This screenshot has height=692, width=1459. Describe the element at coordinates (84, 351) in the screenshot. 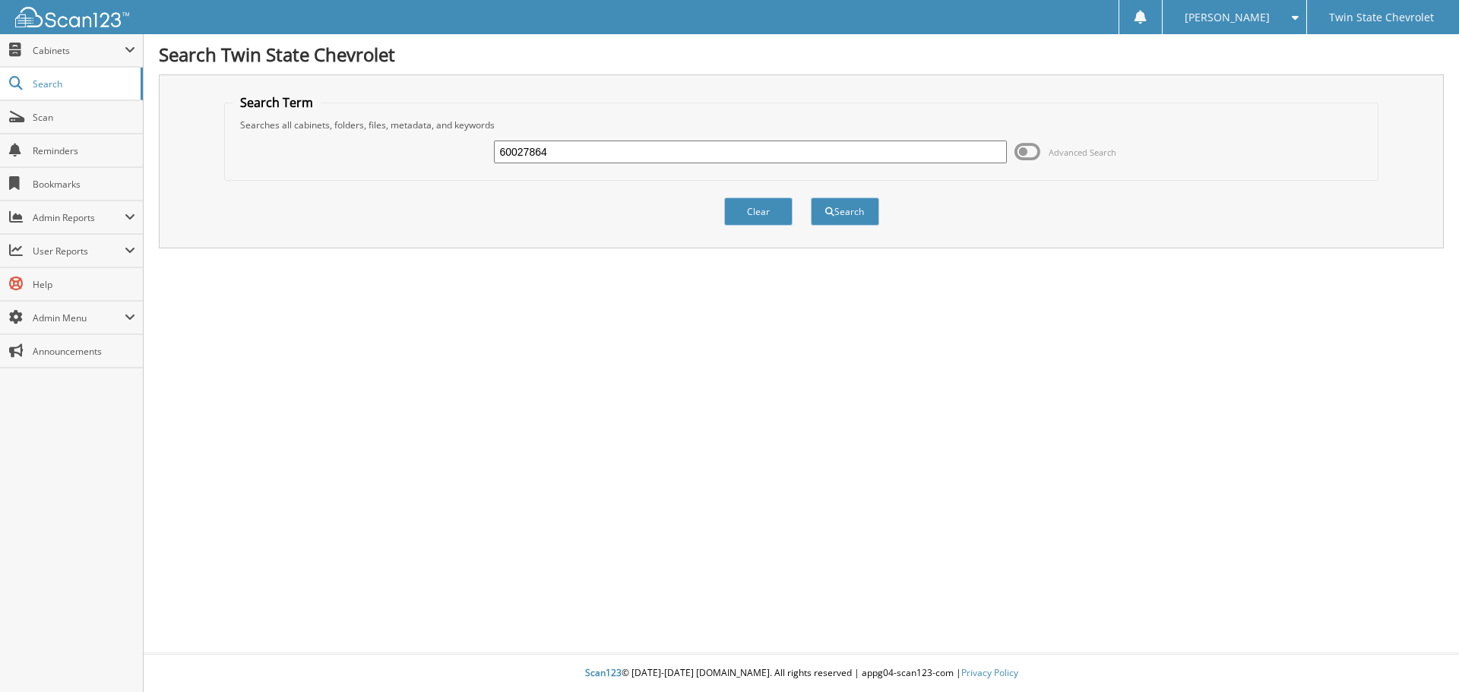

I see `span: Announcements` at that location.